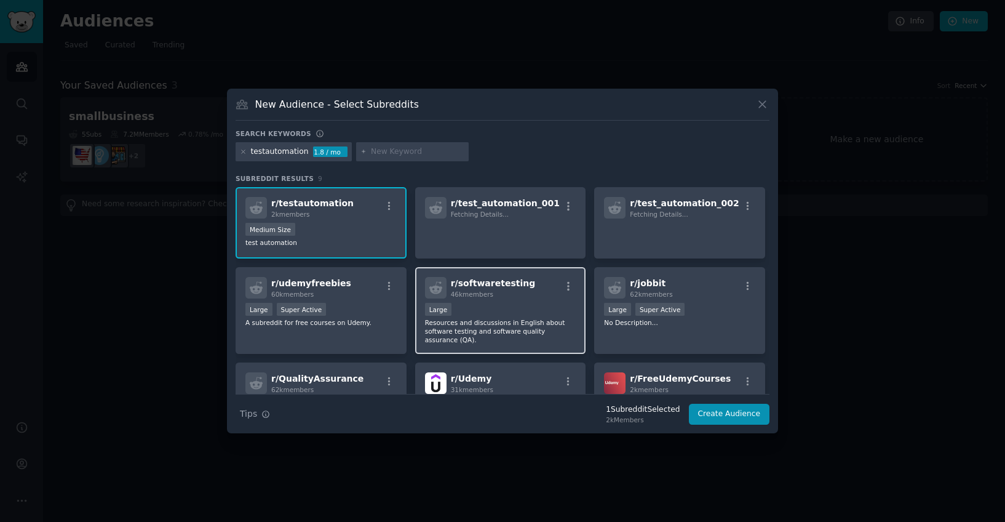 The height and width of the screenshot is (522, 1005). Describe the element at coordinates (501, 331) in the screenshot. I see `p: Resources and discussions in English about software testing and software quality assurance (QA).` at that location.